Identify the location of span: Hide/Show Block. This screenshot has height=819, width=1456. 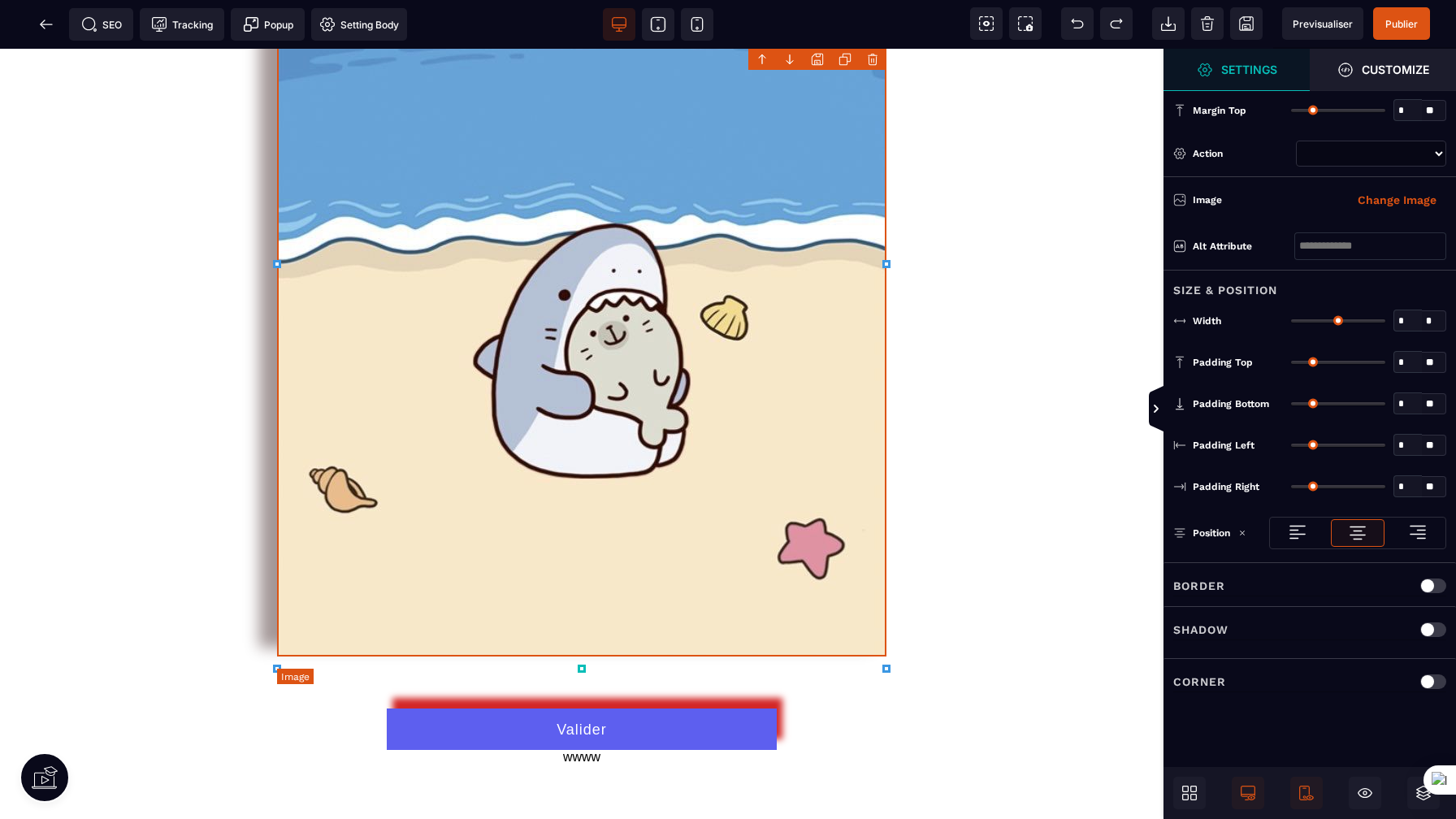
(1365, 793).